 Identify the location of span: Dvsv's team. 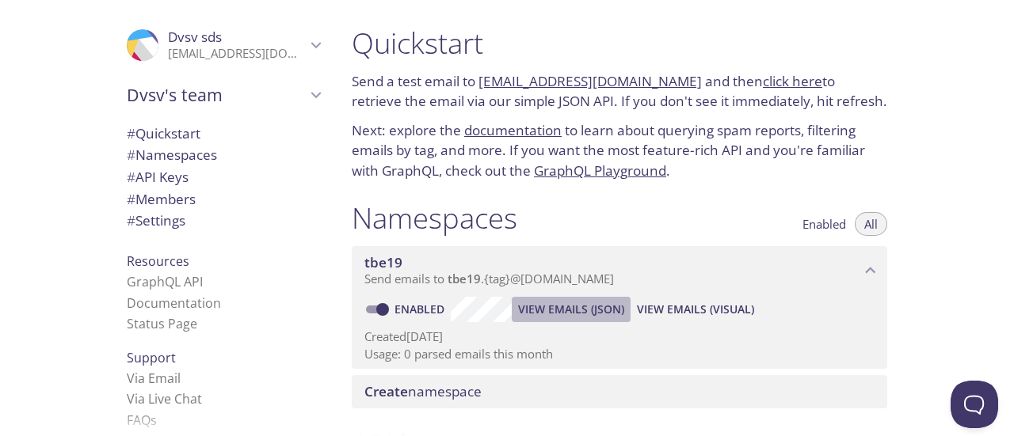
(216, 95).